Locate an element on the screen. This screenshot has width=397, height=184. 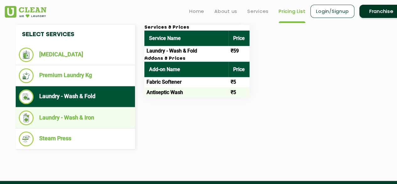
li: Laundry - Wash & Iron is located at coordinates (75, 117).